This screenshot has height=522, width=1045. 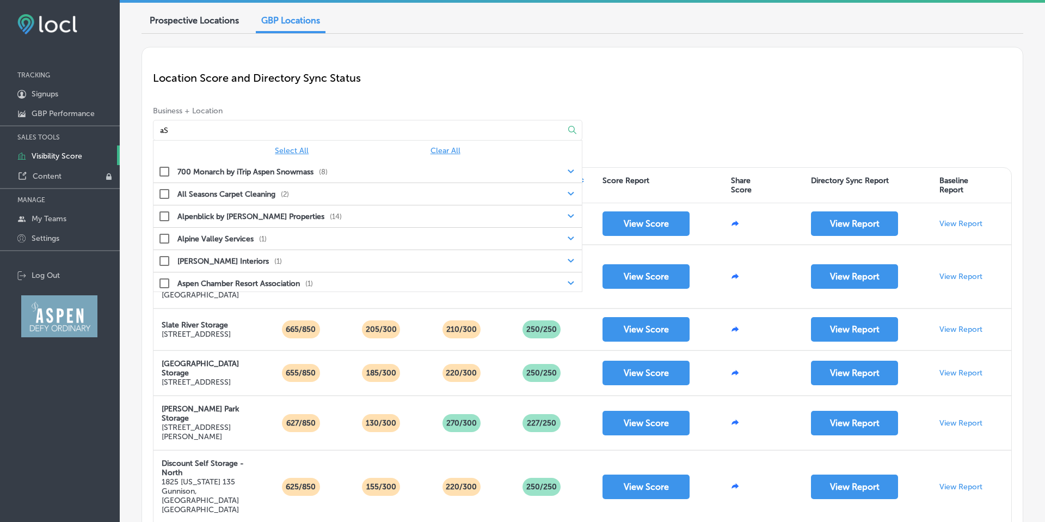 What do you see at coordinates (583, 149) in the screenshot?
I see `span: Selected Locations ( 244 )` at bounding box center [583, 149].